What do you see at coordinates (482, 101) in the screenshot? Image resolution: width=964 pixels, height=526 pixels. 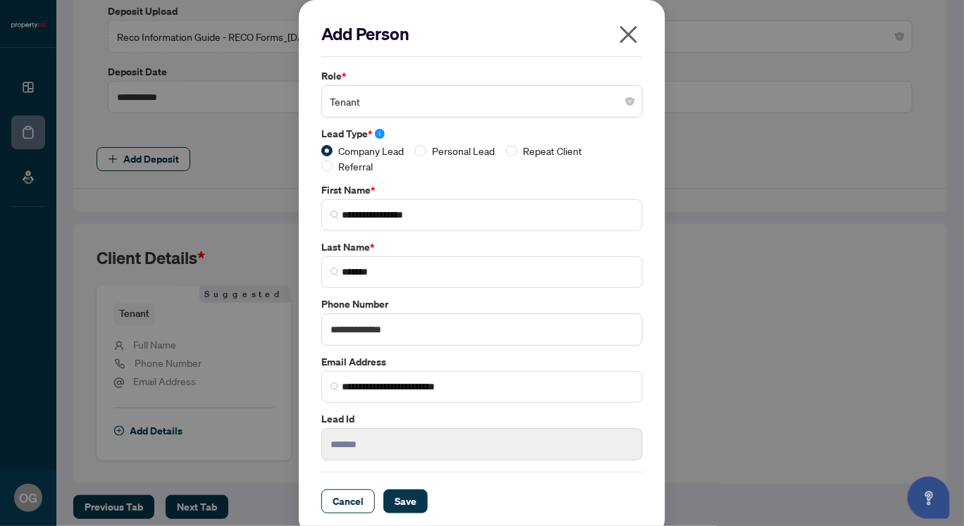 I see `span: Tenant` at bounding box center [482, 101].